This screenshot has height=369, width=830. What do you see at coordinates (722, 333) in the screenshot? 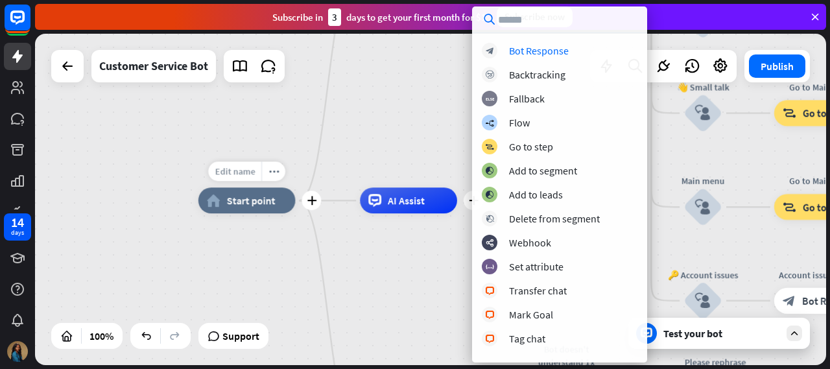
I see `div: Test your bot` at bounding box center [722, 333].